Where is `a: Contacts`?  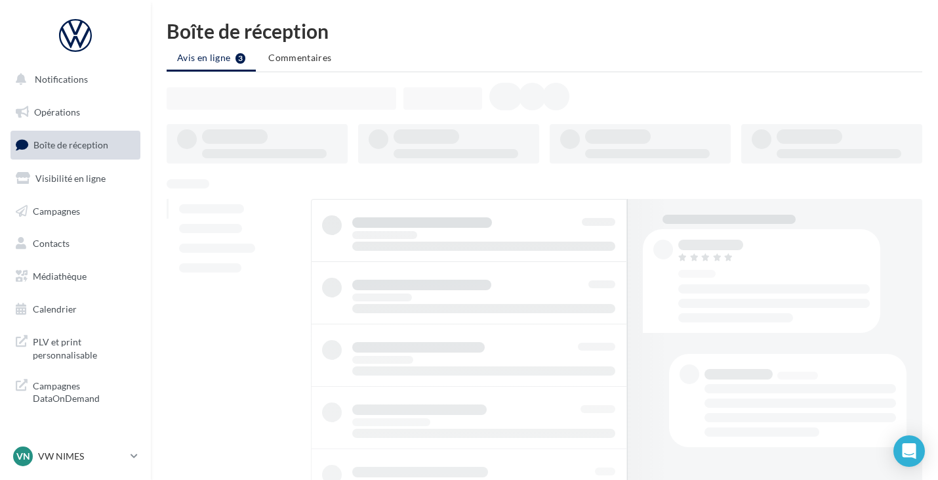 a: Contacts is located at coordinates (75, 243).